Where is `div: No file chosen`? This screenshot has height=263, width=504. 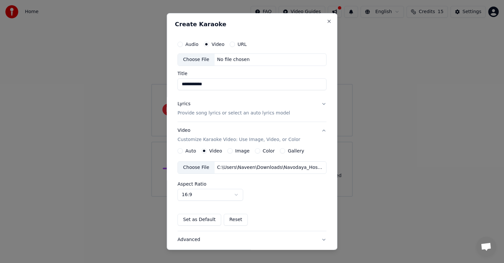
div: No file chosen is located at coordinates (233, 60).